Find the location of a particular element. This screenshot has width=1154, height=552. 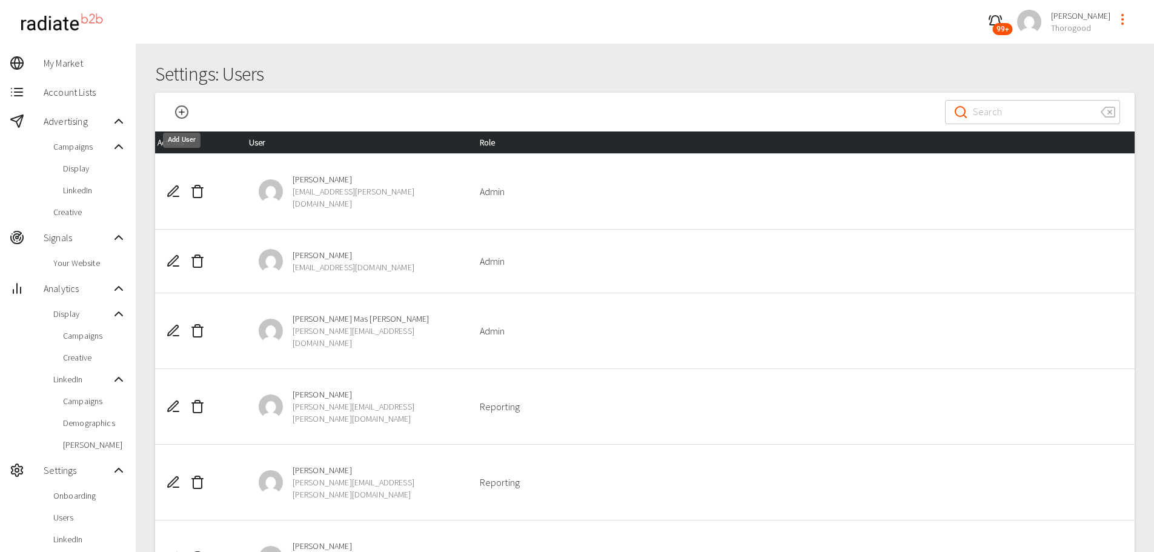

img: 1c6f79833af65e4fc47f3670a7cf3517 is located at coordinates (271, 261).